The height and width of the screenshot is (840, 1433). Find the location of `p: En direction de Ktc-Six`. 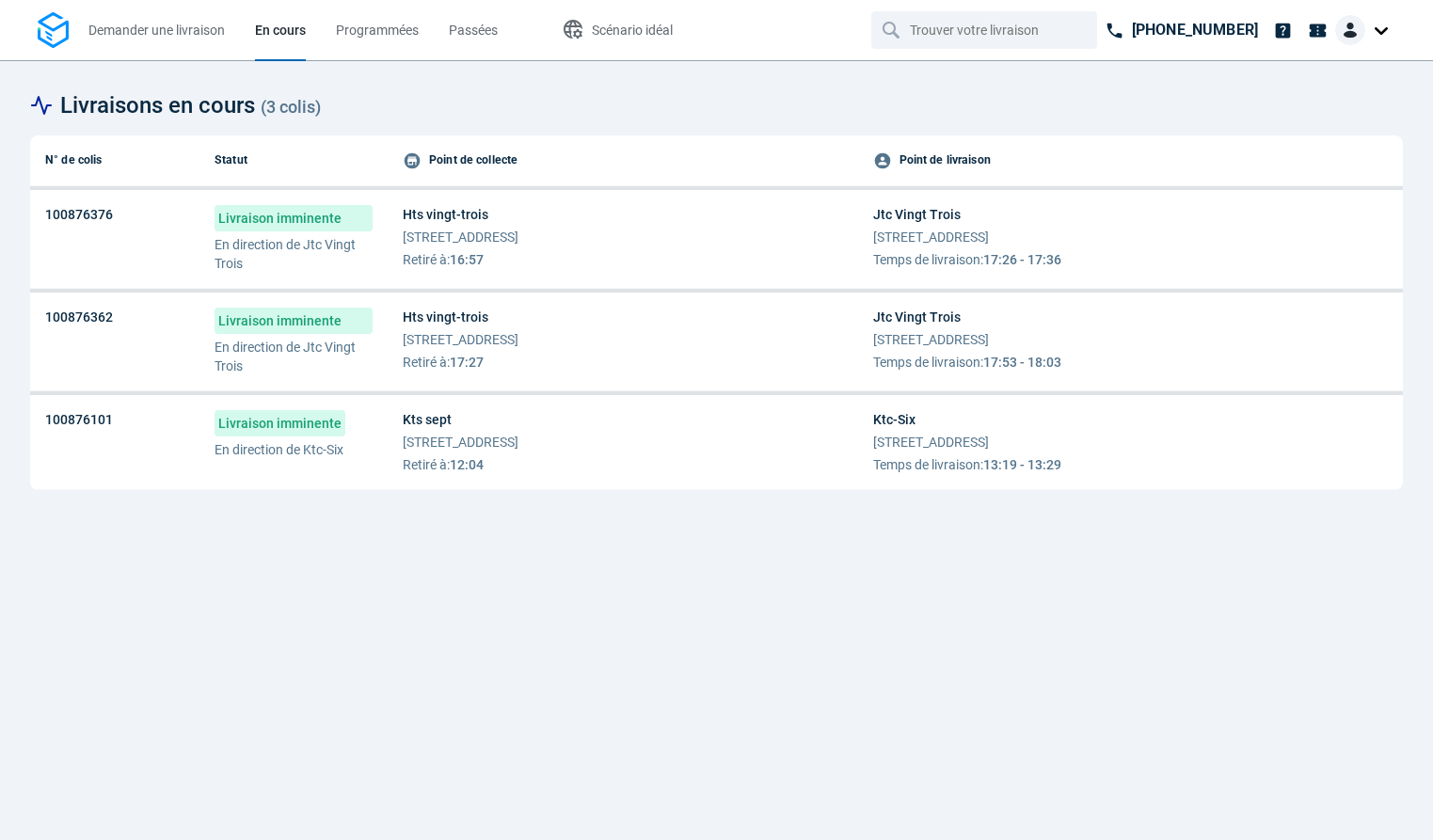

p: En direction de Ktc-Six is located at coordinates (279, 450).